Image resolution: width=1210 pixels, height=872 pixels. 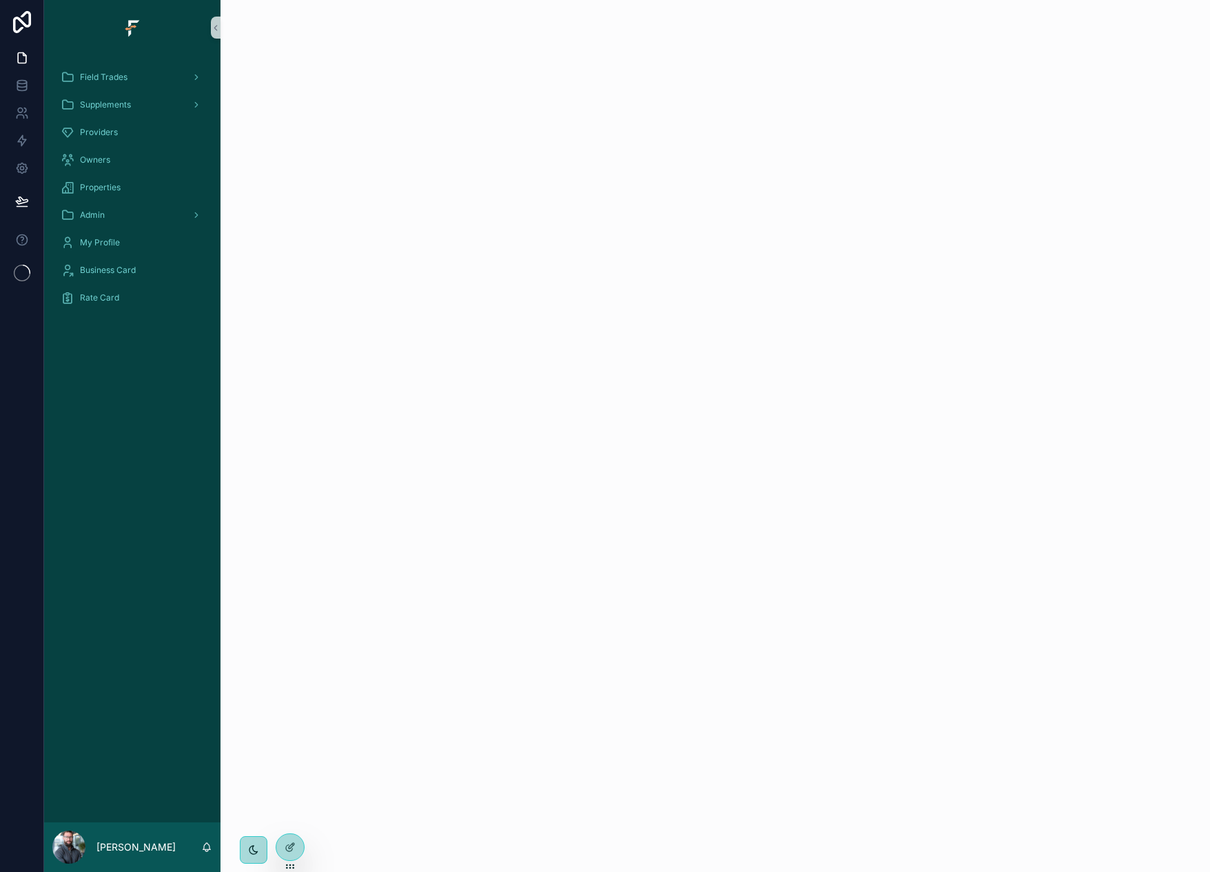 I want to click on span: Providers, so click(x=99, y=132).